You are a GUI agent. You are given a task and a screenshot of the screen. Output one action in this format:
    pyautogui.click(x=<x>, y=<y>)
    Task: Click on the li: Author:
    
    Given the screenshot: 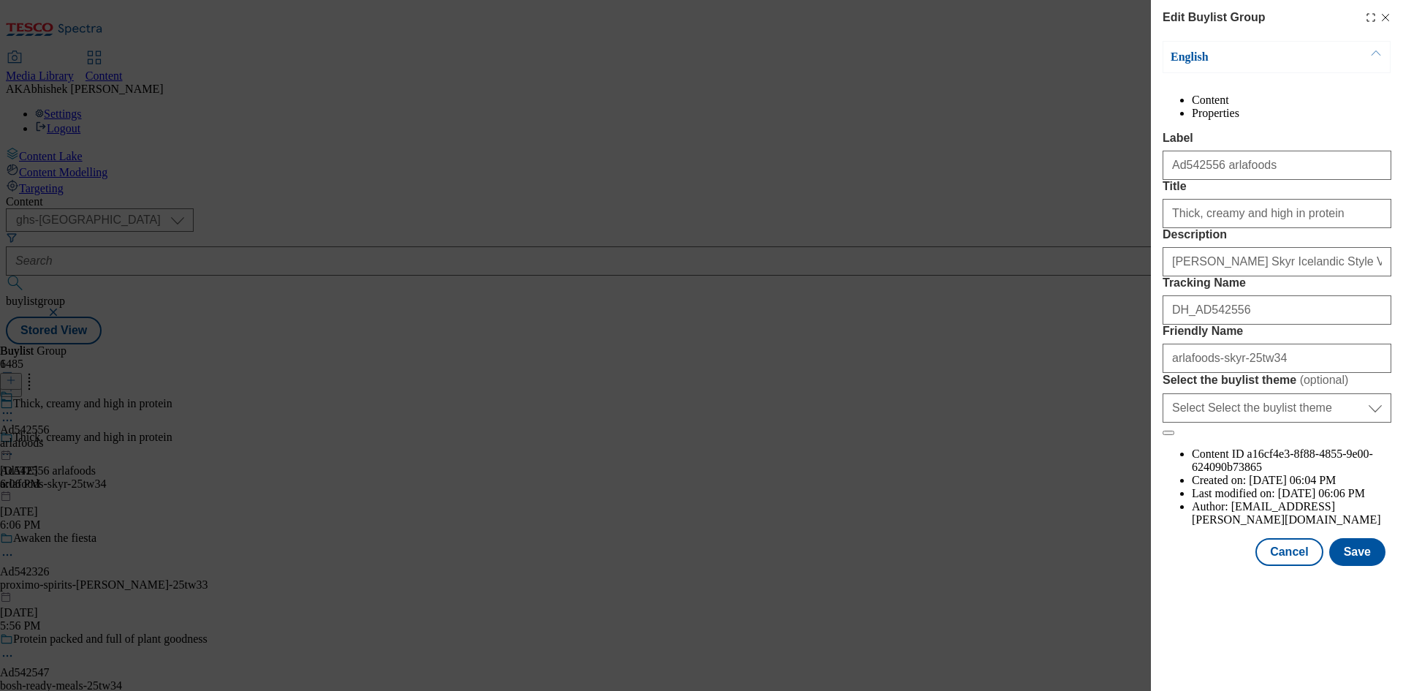 What is the action you would take?
    pyautogui.click(x=1291, y=513)
    